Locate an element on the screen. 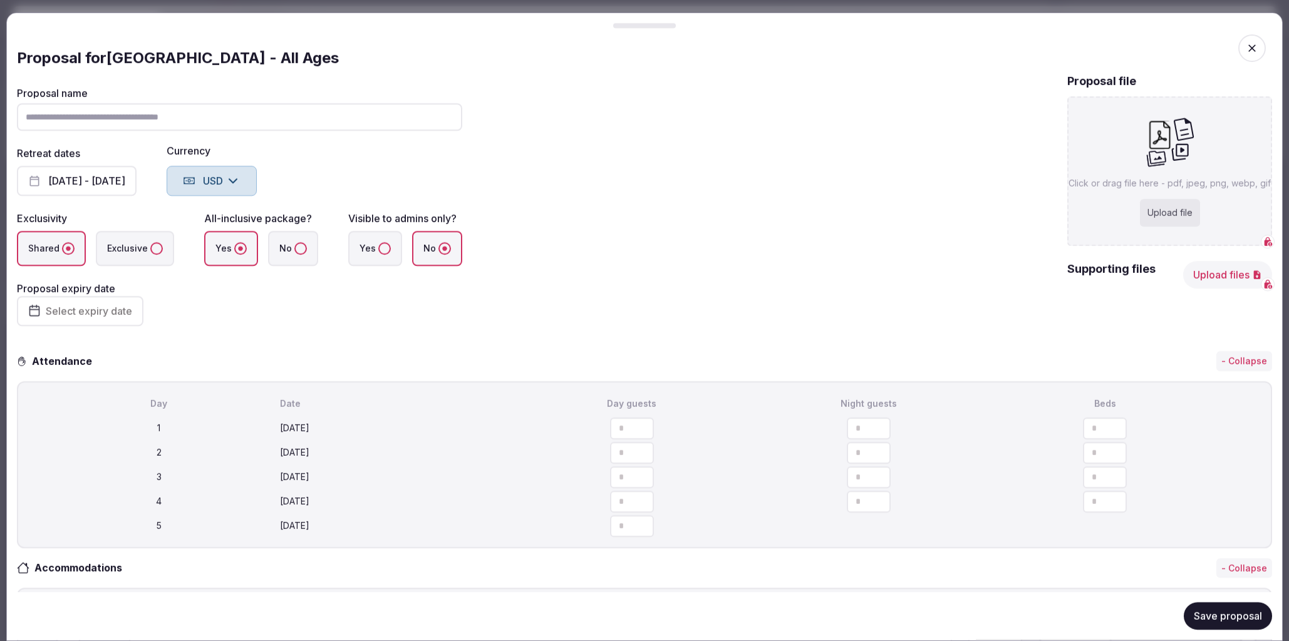  label: Proposal expiry date is located at coordinates (66, 289).